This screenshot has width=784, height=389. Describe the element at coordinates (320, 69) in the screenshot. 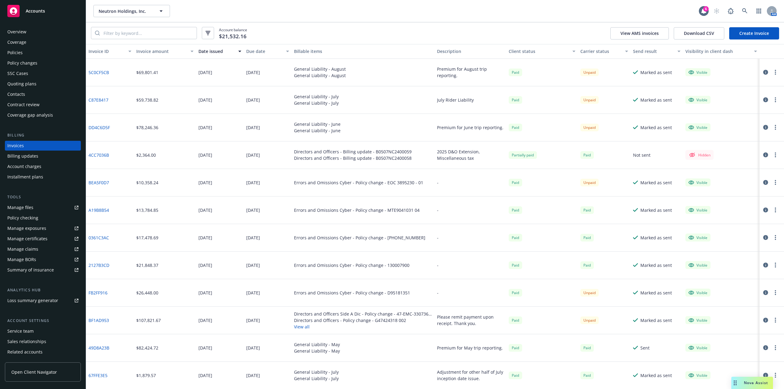

I see `div: General Liability - August` at that location.